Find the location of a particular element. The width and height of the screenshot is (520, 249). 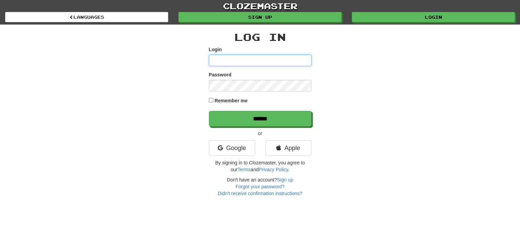

a: Google is located at coordinates (232, 148).